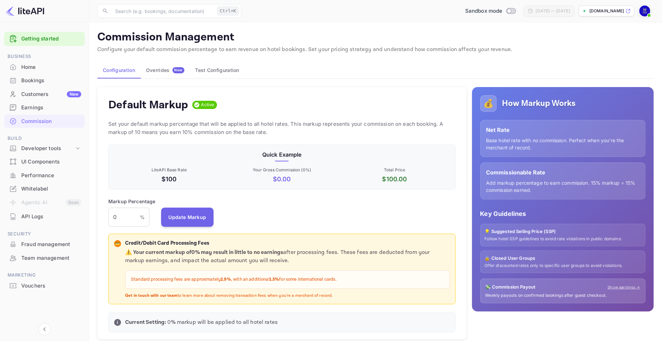 The image size is (662, 341). What do you see at coordinates (132, 201) in the screenshot?
I see `p: Markup Percentage` at bounding box center [132, 201].